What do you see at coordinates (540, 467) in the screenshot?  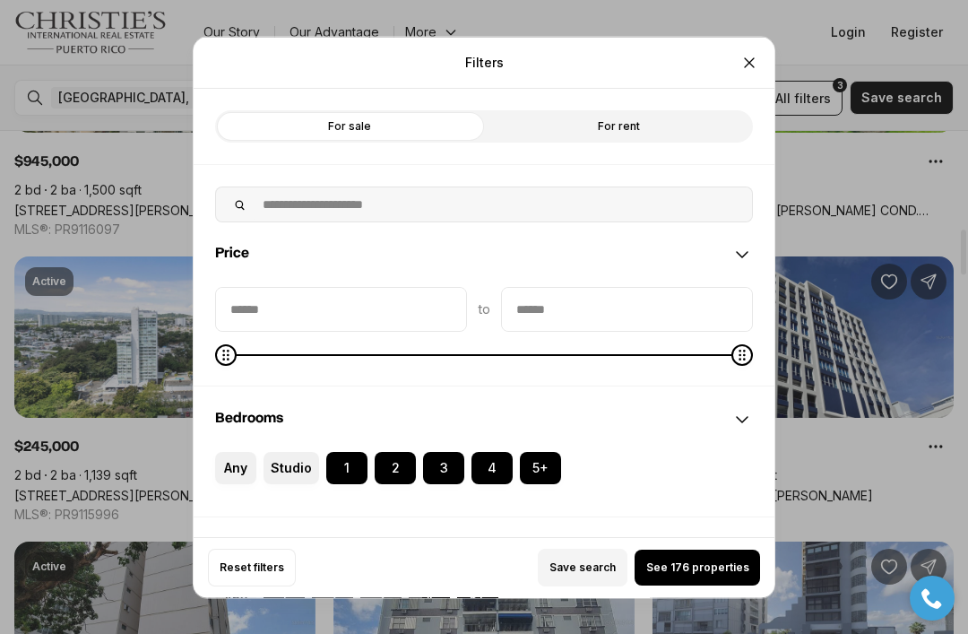 I see `label: 5+` at bounding box center [540, 467].